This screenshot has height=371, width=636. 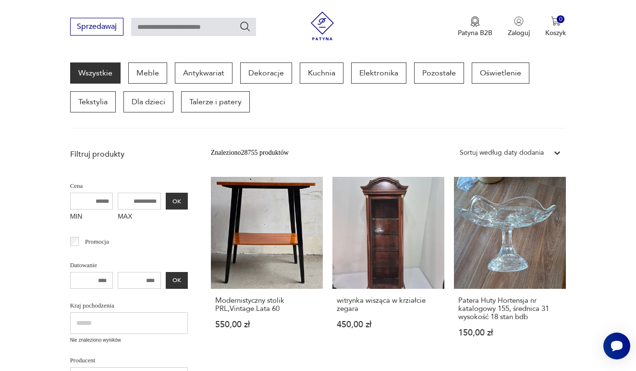 I want to click on button: Zaloguj, so click(x=518, y=27).